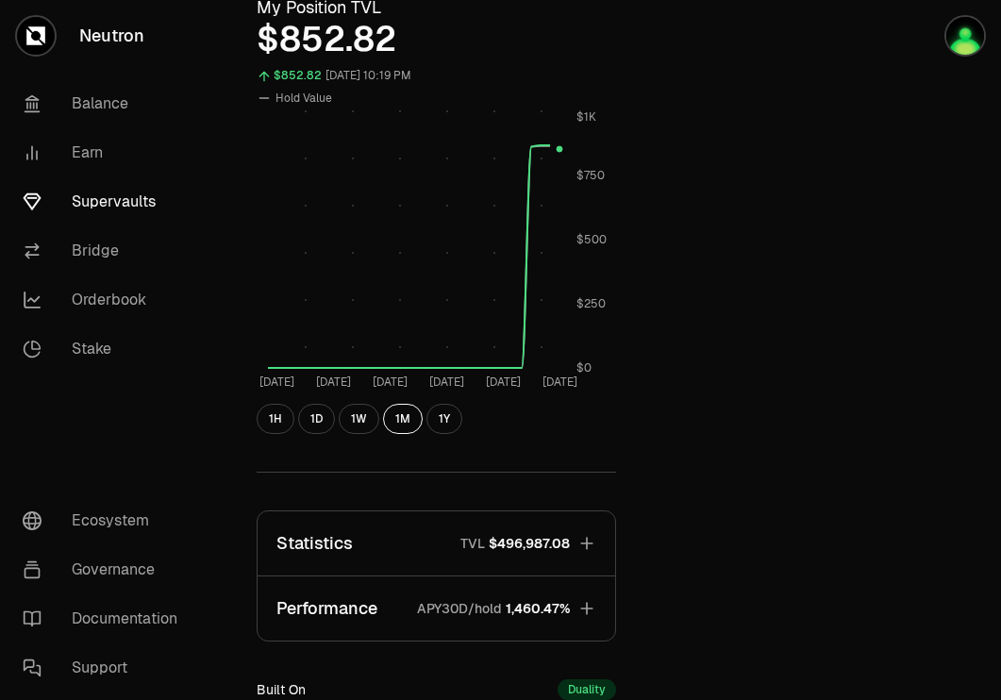 Image resolution: width=1001 pixels, height=700 pixels. Describe the element at coordinates (106, 104) in the screenshot. I see `a: Balance` at that location.